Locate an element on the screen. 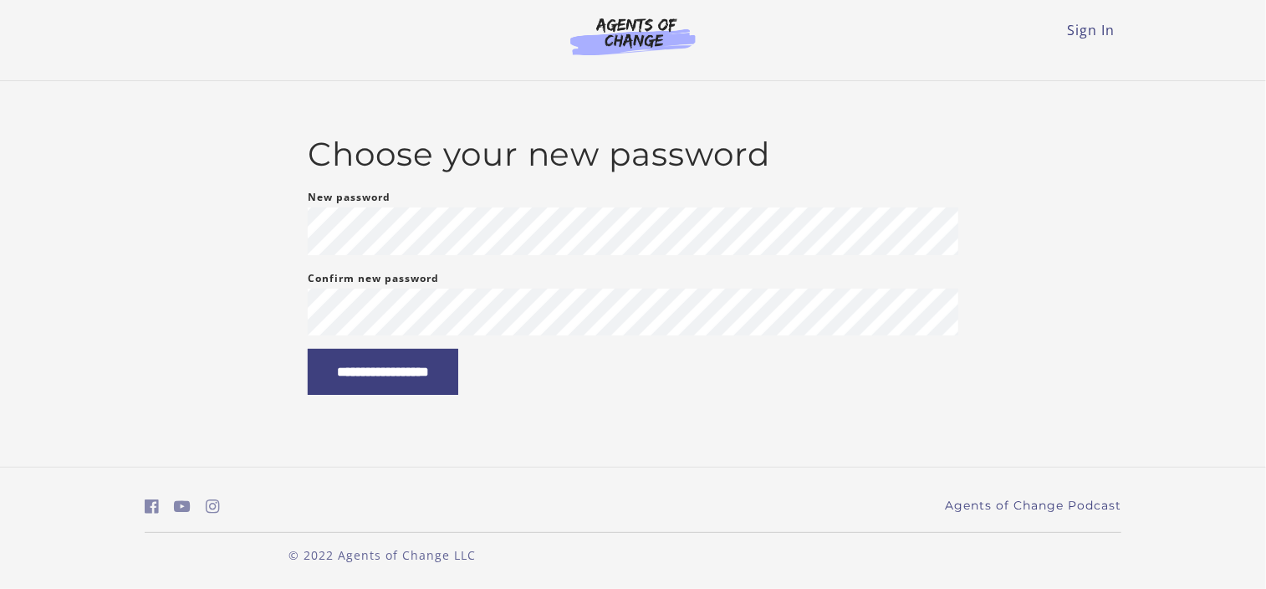 Image resolution: width=1266 pixels, height=589 pixels. img: Agents of Change Logo is located at coordinates (633, 36).